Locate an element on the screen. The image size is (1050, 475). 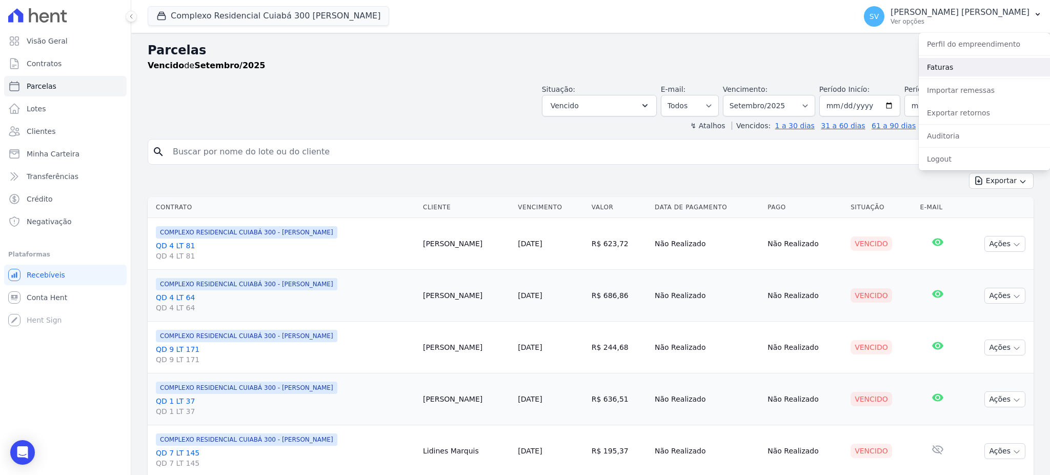
a: Faturas is located at coordinates (984, 67).